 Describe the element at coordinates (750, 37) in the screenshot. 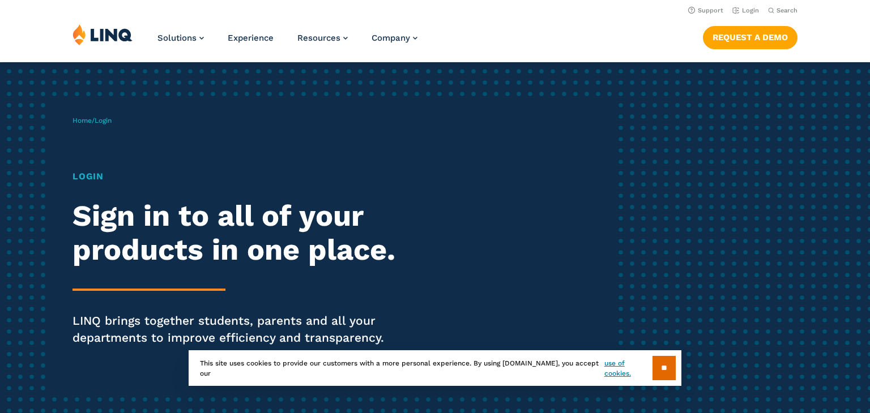

I see `a: Request a Demo` at that location.